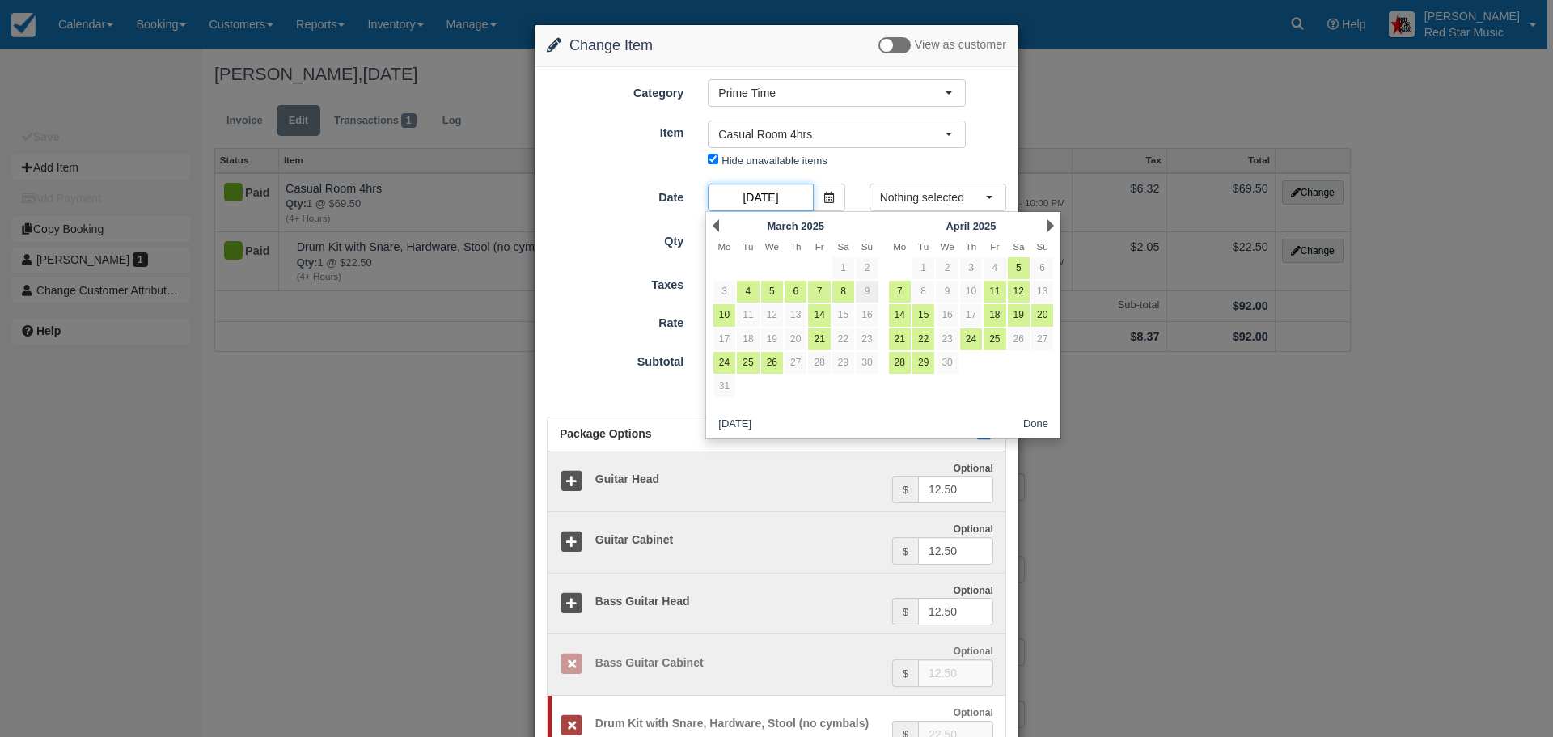 The width and height of the screenshot is (1553, 737). I want to click on label: Subtotal, so click(615, 359).